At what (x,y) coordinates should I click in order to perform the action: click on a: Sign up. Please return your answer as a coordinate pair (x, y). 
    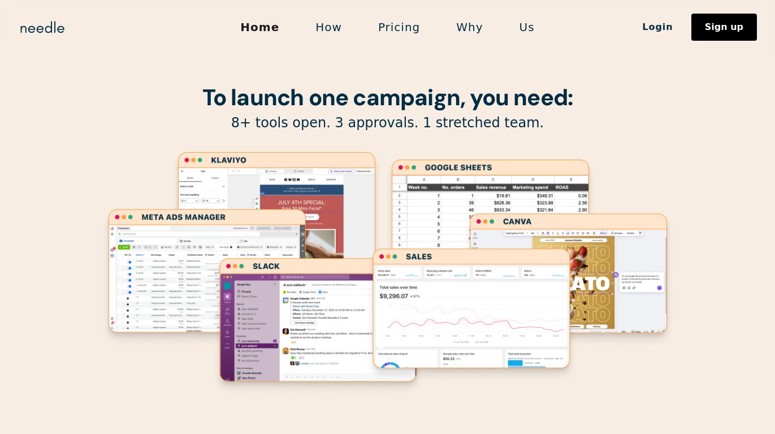
    Looking at the image, I should click on (724, 27).